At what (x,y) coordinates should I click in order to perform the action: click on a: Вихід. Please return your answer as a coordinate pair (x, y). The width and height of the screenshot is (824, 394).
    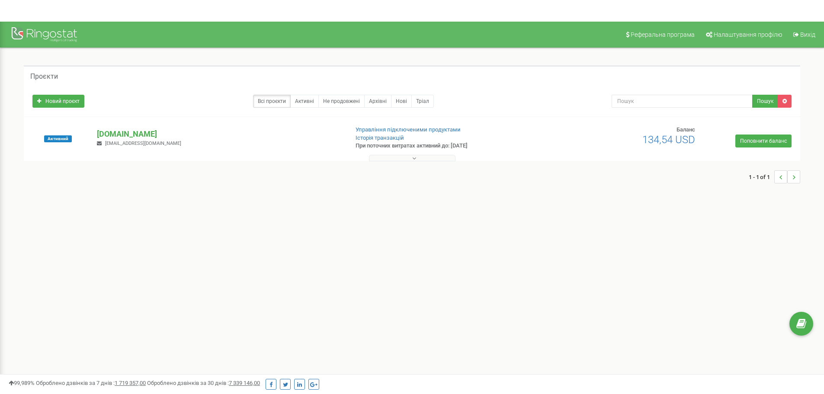
    Looking at the image, I should click on (804, 35).